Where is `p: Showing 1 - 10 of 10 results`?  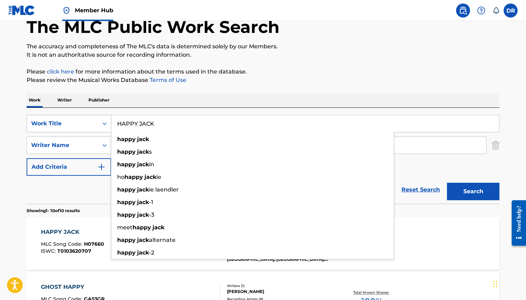
p: Showing 1 - 10 of 10 results is located at coordinates (53, 210).